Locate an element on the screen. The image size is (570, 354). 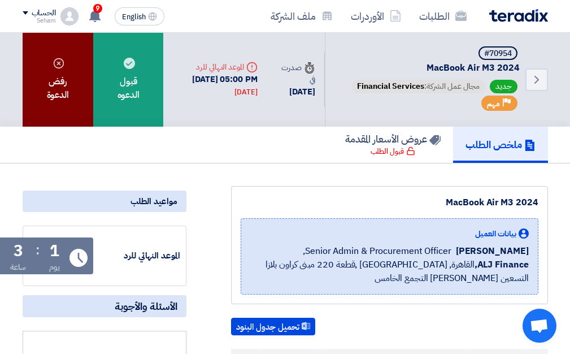
div: 3 is located at coordinates (18, 251).